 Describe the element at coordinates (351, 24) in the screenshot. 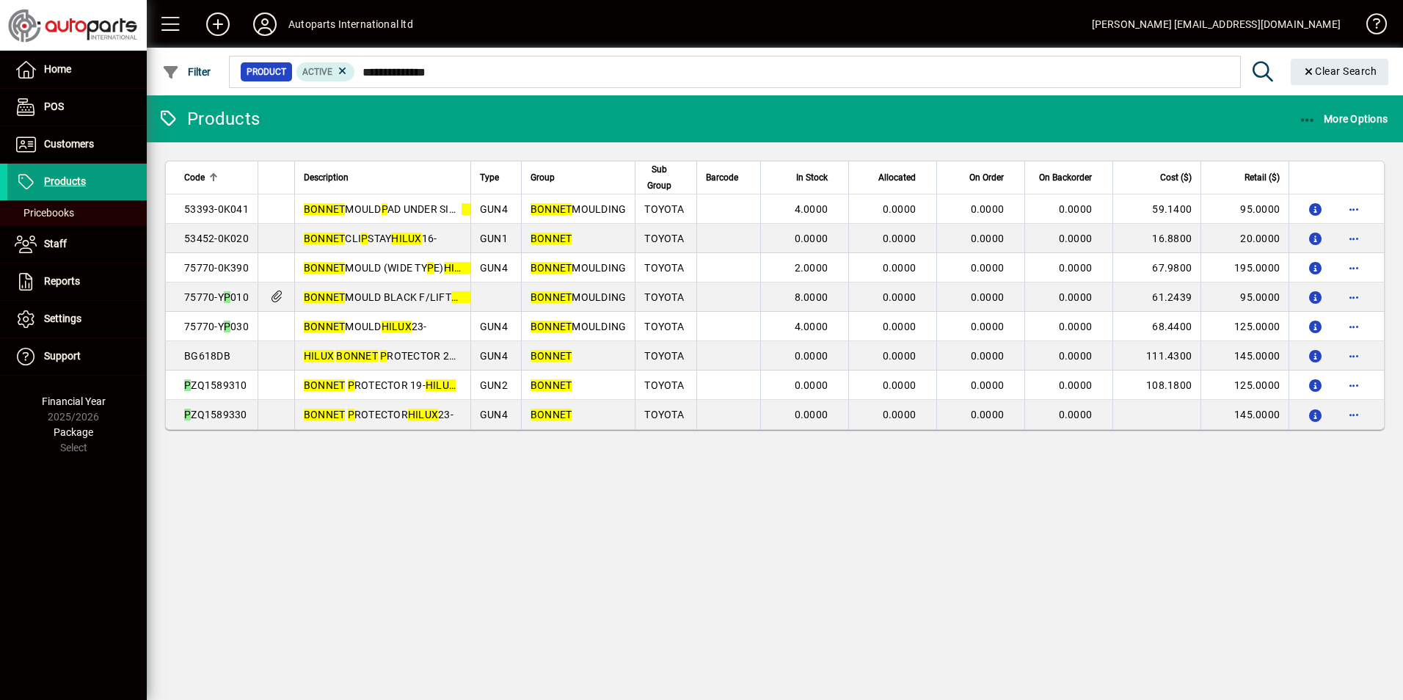

I see `div: Autoparts International ltd` at that location.